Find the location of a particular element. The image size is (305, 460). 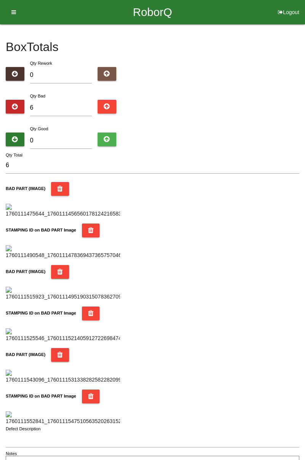

img: 1760111475644_17601114565601781242165831607536.jpg is located at coordinates (63, 211).